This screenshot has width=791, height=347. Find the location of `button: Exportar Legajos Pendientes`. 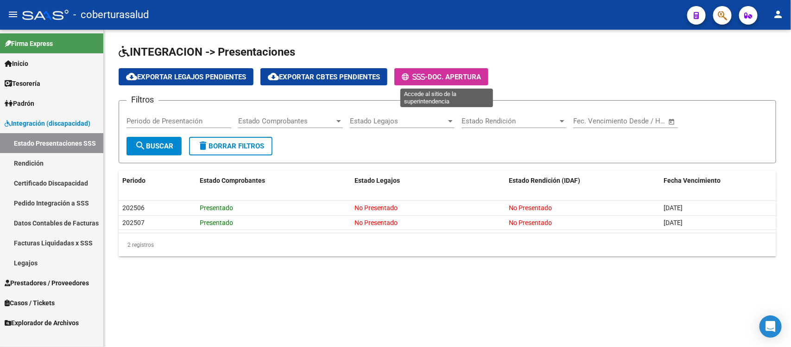

button: Exportar Legajos Pendientes is located at coordinates (186, 76).